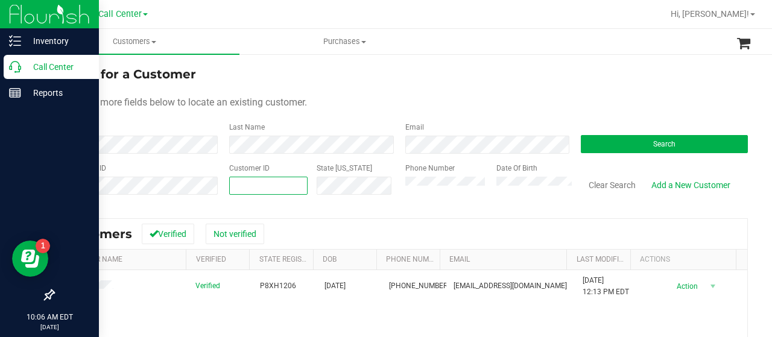 Image resolution: width=772 pixels, height=337 pixels. Describe the element at coordinates (15, 67) in the screenshot. I see `inline-svg: Call Center` at that location.